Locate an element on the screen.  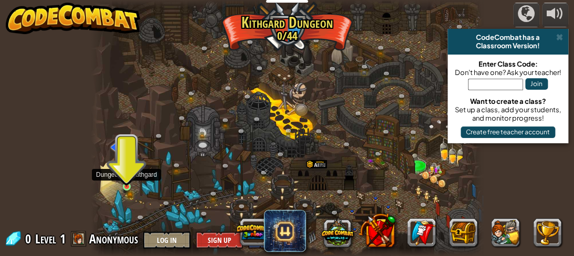
button: Campaigns is located at coordinates (526, 15).